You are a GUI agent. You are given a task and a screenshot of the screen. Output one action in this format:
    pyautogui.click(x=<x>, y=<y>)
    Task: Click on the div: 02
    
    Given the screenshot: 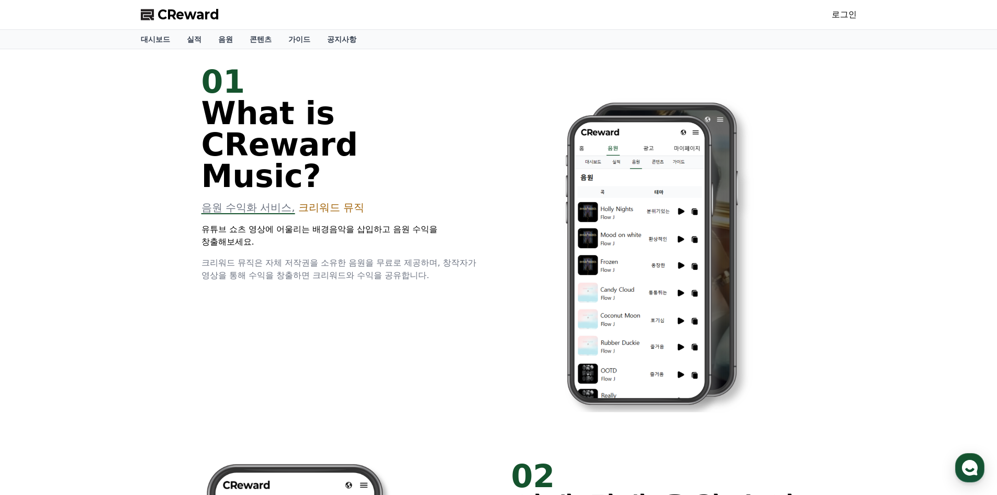 What is the action you would take?
    pyautogui.click(x=654, y=476)
    